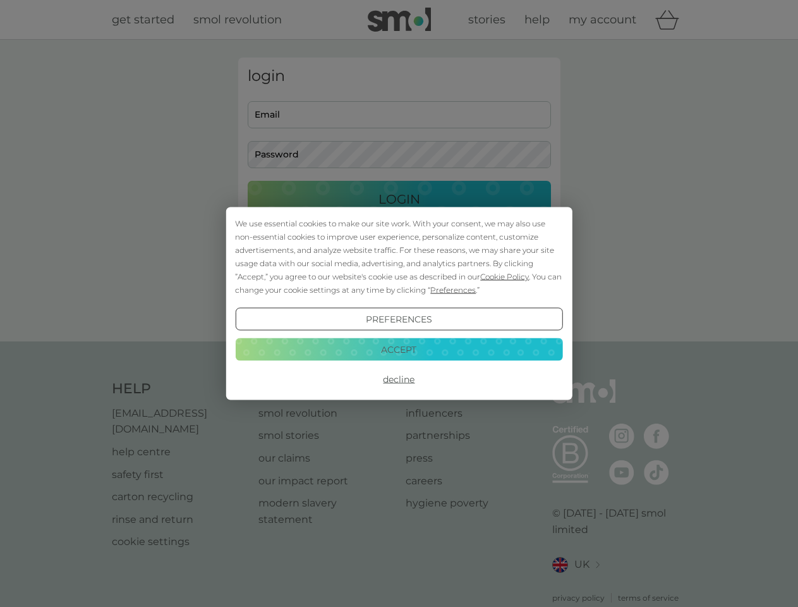 The image size is (798, 607). What do you see at coordinates (399, 349) in the screenshot?
I see `button: Accept` at bounding box center [399, 349].